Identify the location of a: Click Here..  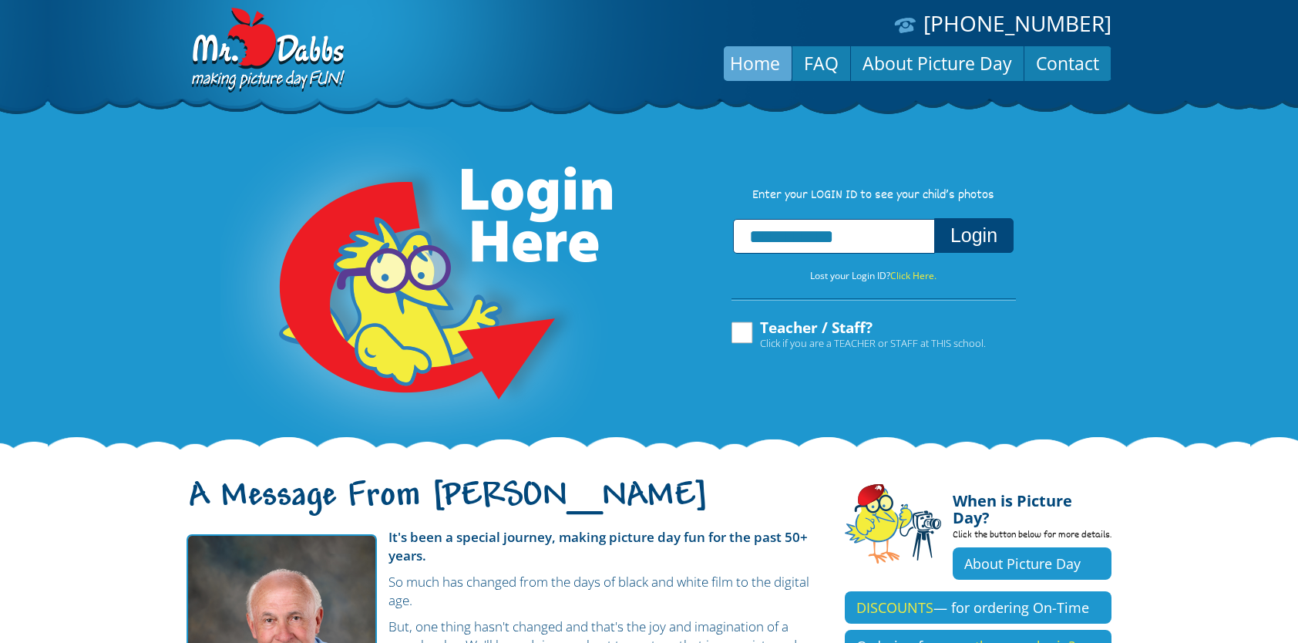
(914, 275).